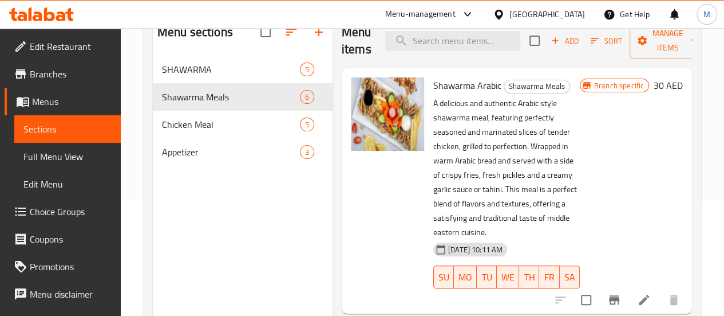 Image resolution: width=724 pixels, height=316 pixels. I want to click on img: Shawarma Arabic, so click(388, 114).